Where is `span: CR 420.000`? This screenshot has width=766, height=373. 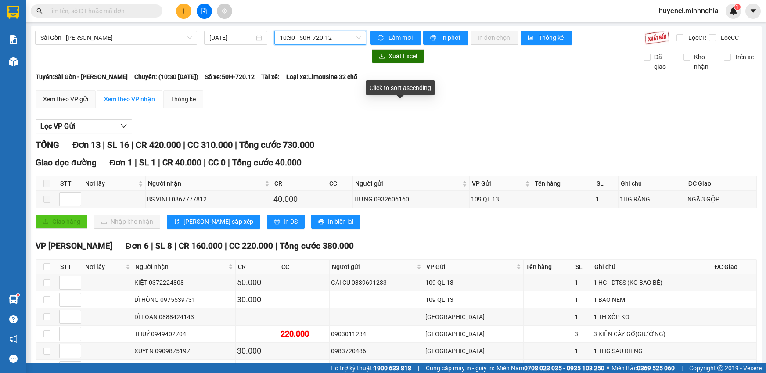 span: CR 420.000 is located at coordinates (158, 145).